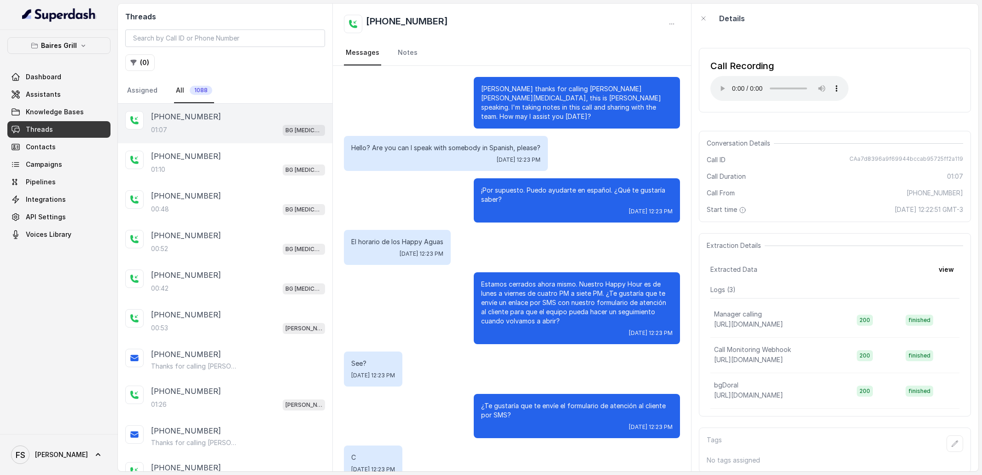 The image size is (982, 475). What do you see at coordinates (906, 160) in the screenshot?
I see `span: CAa7d8396a9f69944bccab95725ff2a119` at bounding box center [906, 160].